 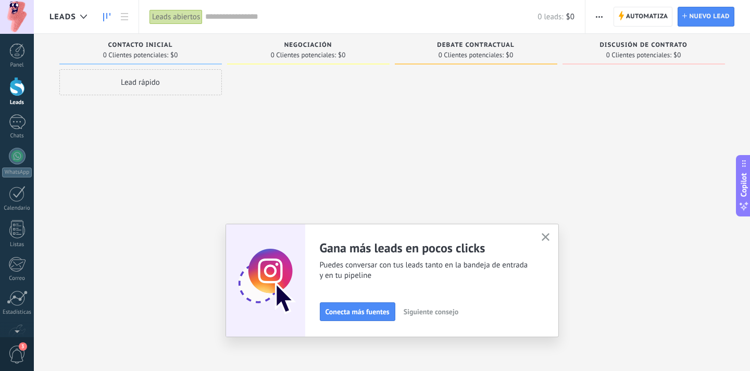 What do you see at coordinates (17, 172) in the screenshot?
I see `div: WhatsApp` at bounding box center [17, 172].